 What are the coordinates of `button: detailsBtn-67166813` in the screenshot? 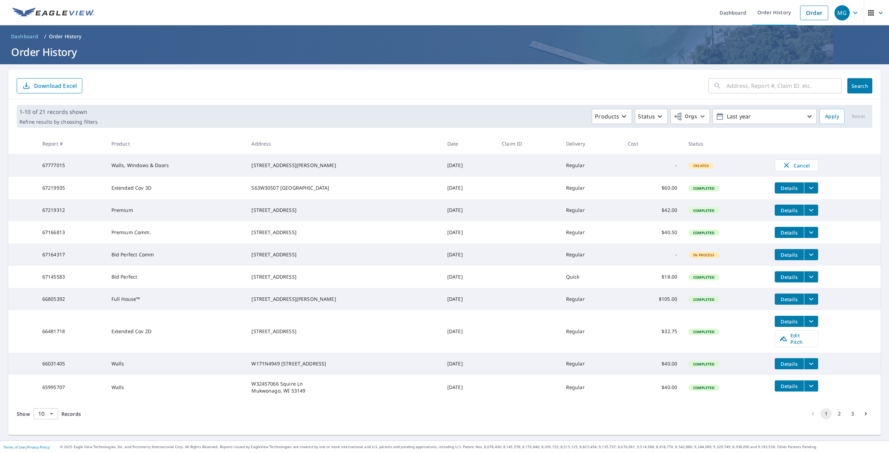 It's located at (789, 232).